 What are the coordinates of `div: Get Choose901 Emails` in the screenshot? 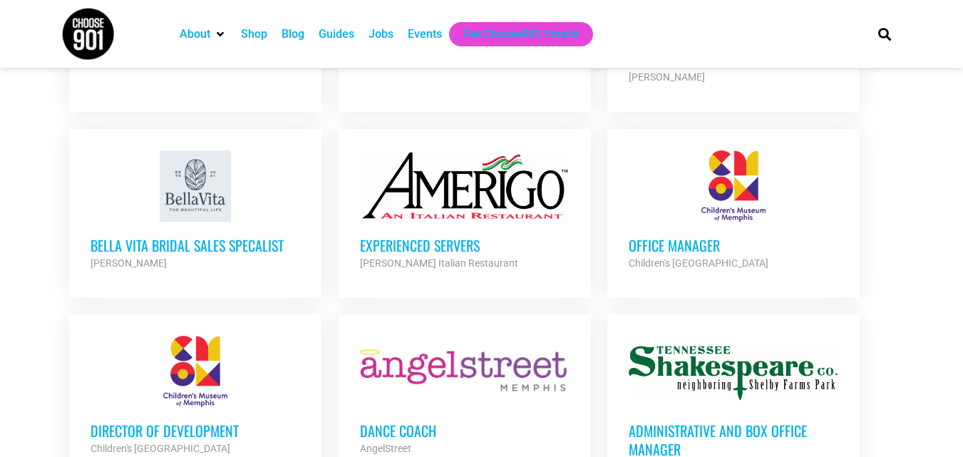 It's located at (521, 34).